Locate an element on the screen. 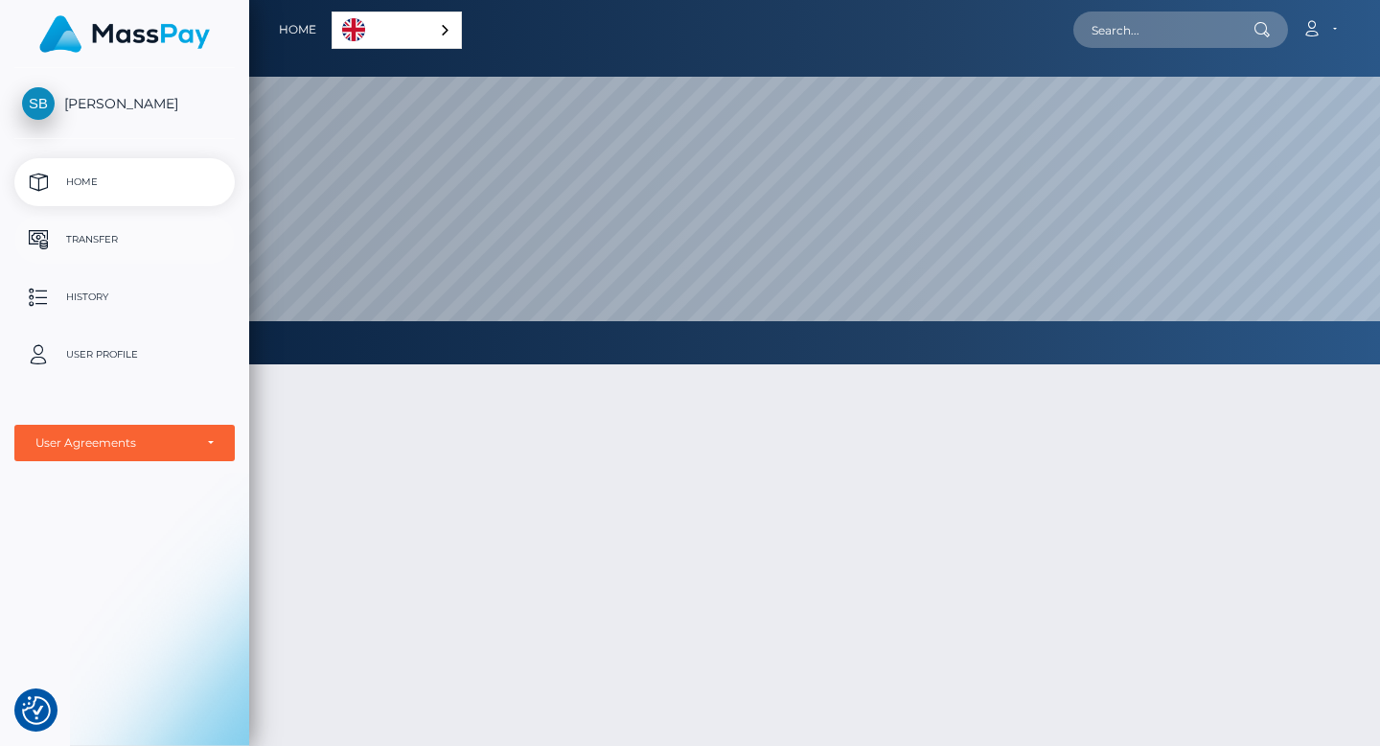 The image size is (1380, 746). p: Transfer is located at coordinates (125, 240).